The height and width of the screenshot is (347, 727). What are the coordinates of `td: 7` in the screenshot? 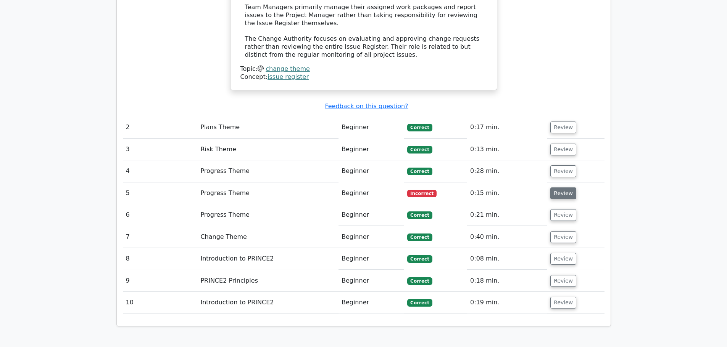 It's located at (160, 237).